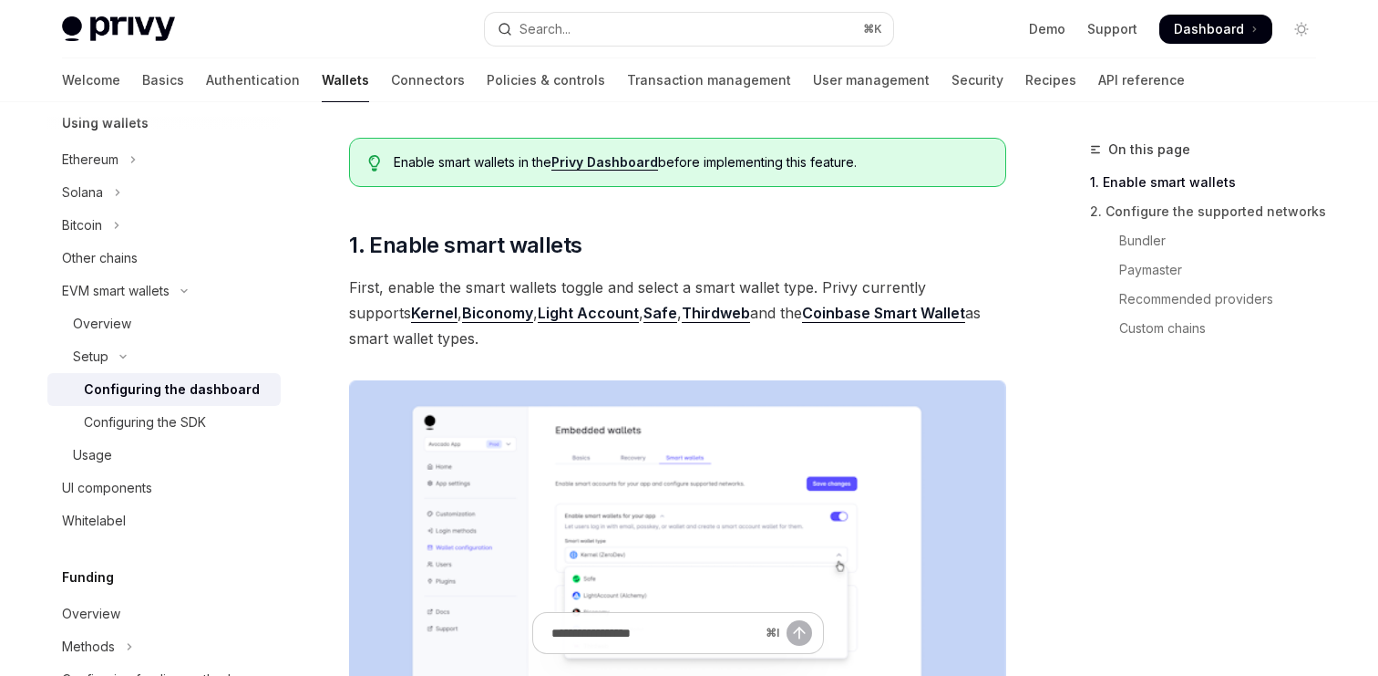 The image size is (1378, 676). What do you see at coordinates (164, 225) in the screenshot?
I see `button: Toggle Bitcoin section` at bounding box center [164, 225].